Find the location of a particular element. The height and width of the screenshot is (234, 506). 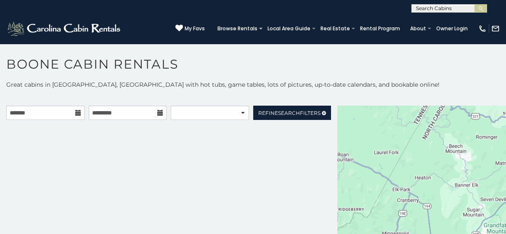

span: Refine Filters is located at coordinates (289, 113).